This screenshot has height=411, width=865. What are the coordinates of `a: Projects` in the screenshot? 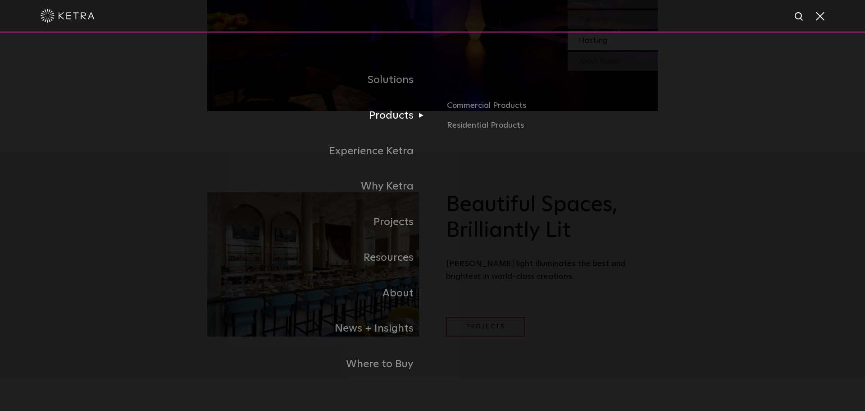 It's located at (320, 222).